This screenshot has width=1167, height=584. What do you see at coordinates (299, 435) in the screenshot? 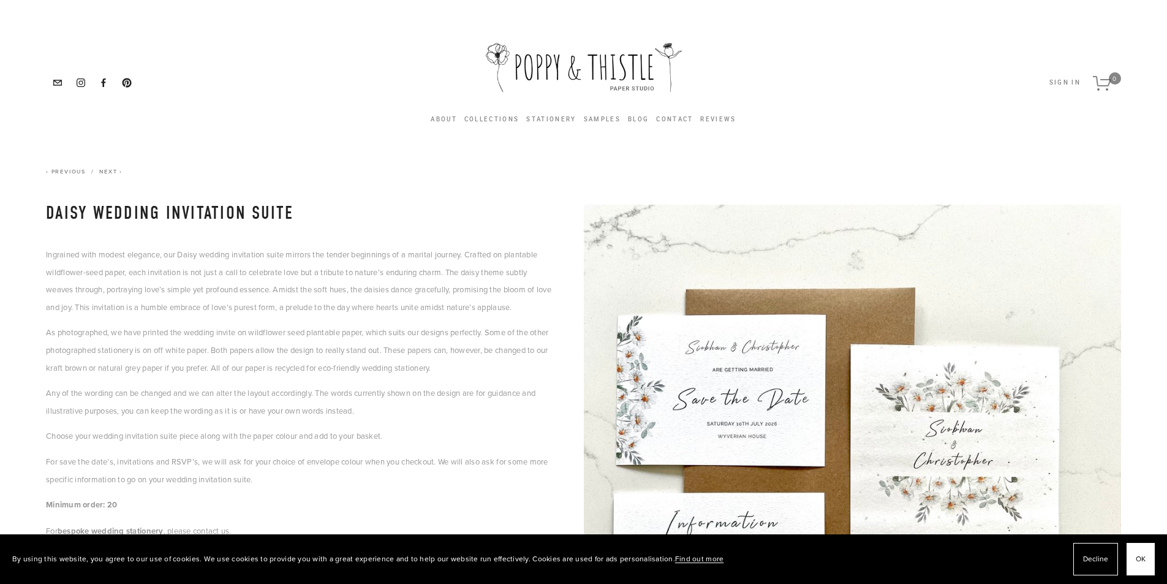
I see `p: Choose your wedding invitation suite piece along with the paper colour and add to your basket.` at bounding box center [299, 435].